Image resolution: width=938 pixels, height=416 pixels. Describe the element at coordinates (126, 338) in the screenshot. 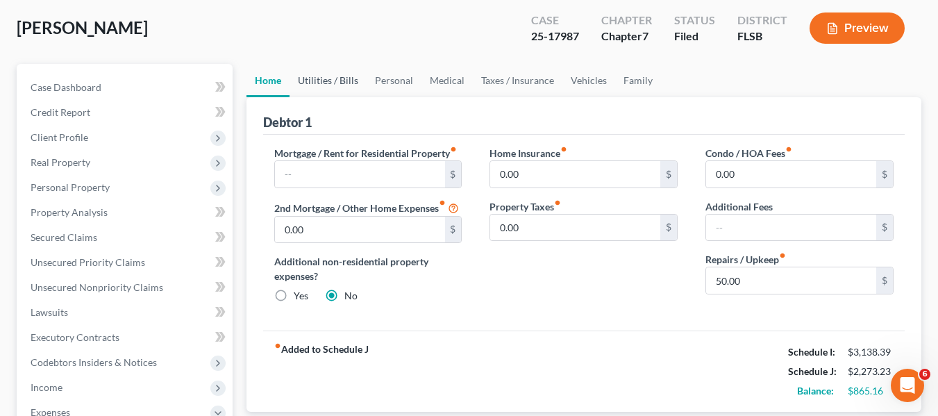

I see `a: Executory Contracts` at that location.